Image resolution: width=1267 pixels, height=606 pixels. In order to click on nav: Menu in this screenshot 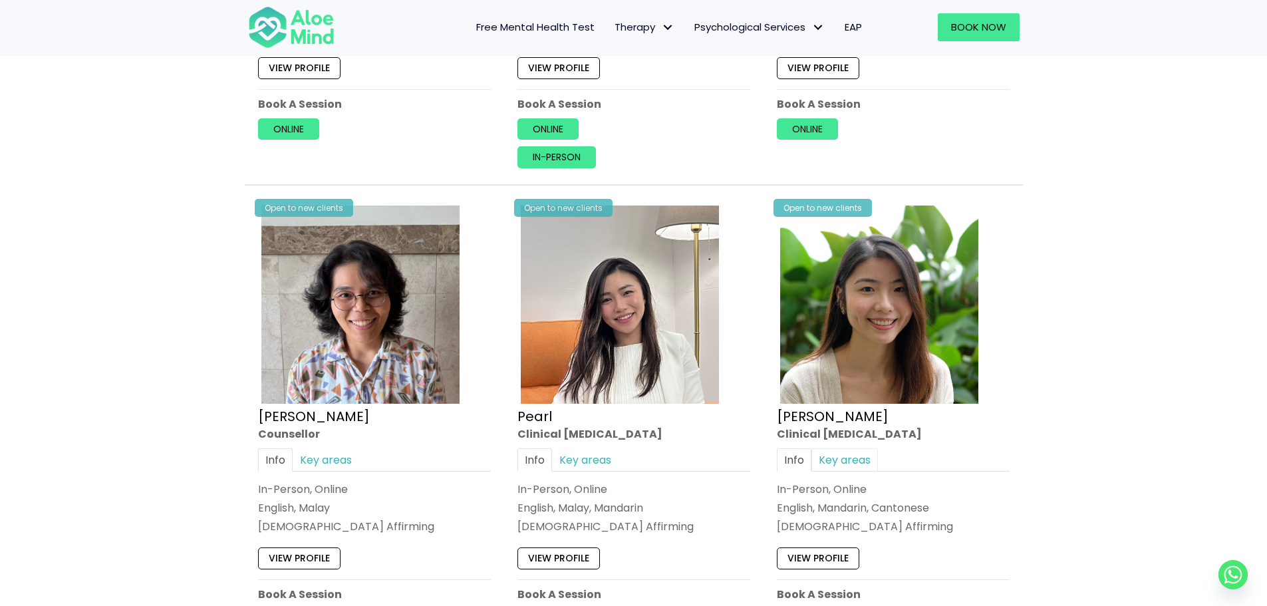, I will do `click(612, 27)`.